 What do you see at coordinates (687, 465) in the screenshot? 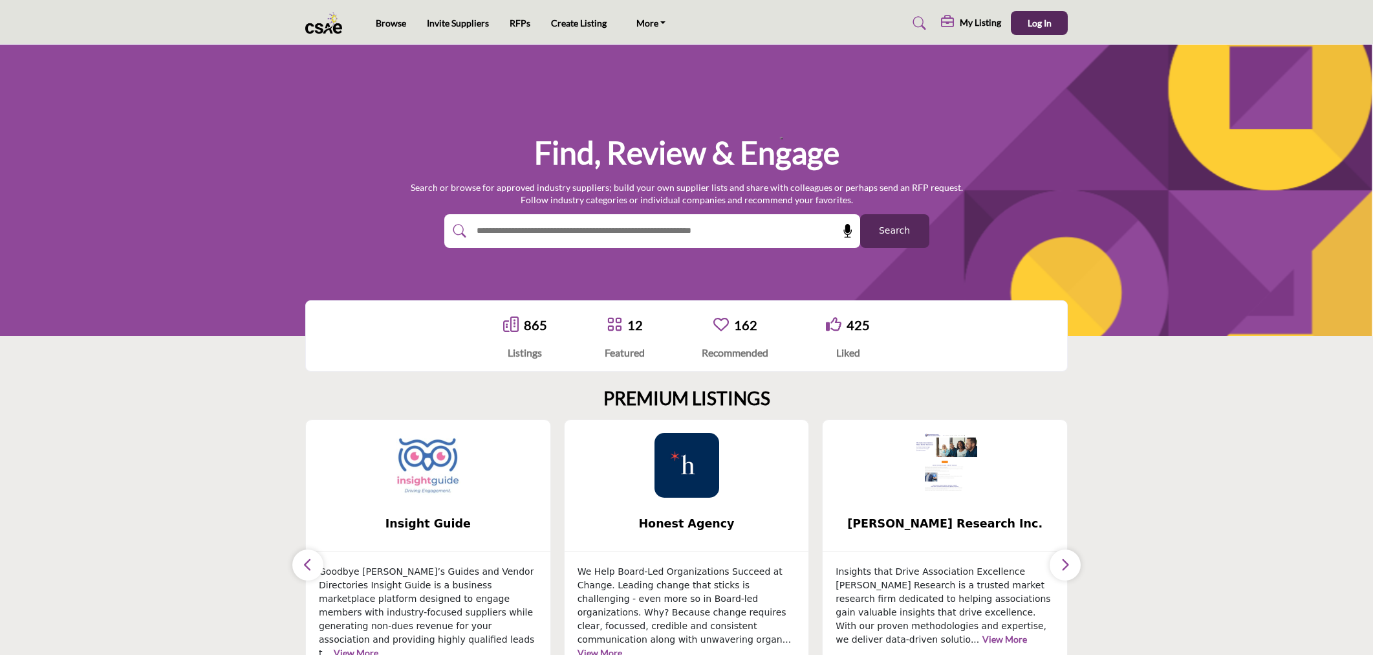
I see `img: Honest Agency` at bounding box center [687, 465].